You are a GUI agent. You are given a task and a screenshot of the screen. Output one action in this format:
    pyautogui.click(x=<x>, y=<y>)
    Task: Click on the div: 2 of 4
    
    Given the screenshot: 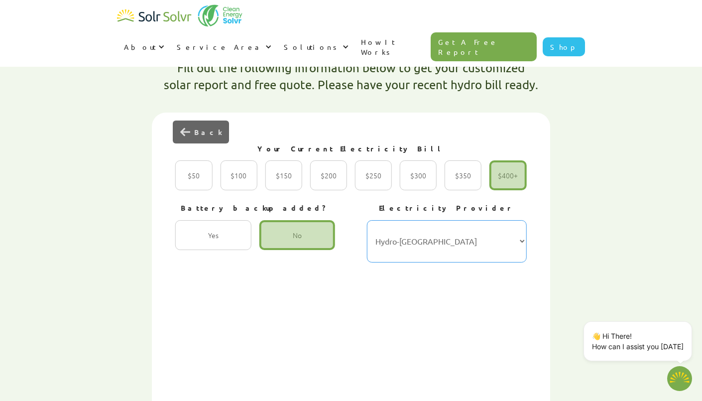 What is the action you would take?
    pyautogui.click(x=351, y=203)
    